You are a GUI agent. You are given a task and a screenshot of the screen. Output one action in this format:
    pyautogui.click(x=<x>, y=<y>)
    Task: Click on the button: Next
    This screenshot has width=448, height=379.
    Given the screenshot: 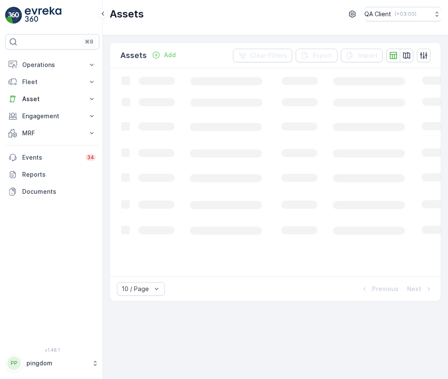 What is the action you would take?
    pyautogui.click(x=420, y=289)
    